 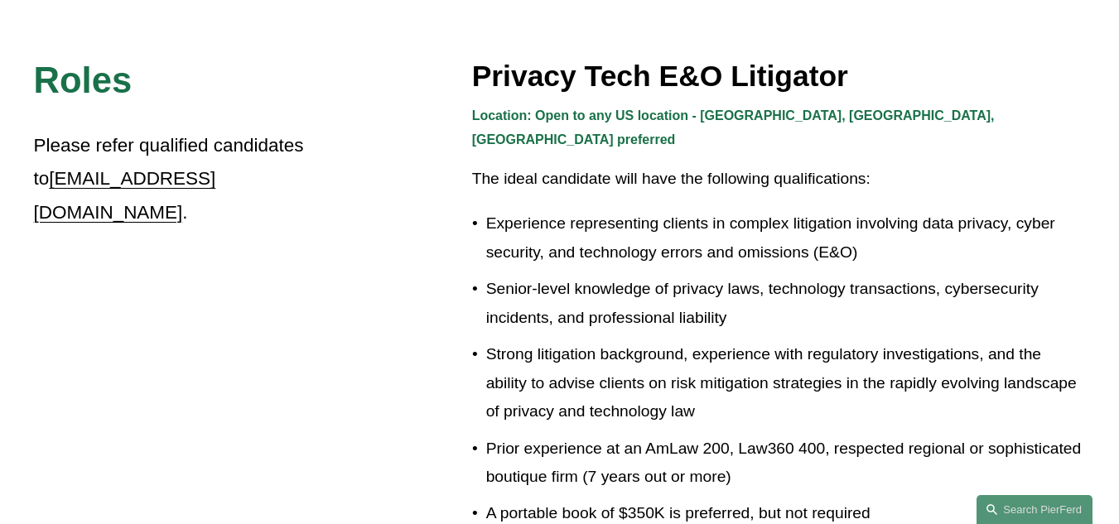 I want to click on p: Experience representing clients in complex litigation involving data privacy, cyber security, and..., so click(x=786, y=238).